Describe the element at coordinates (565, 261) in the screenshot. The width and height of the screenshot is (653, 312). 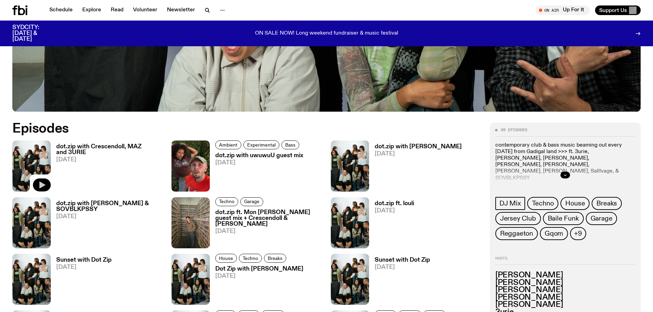
I see `h2: Hosts` at that location.